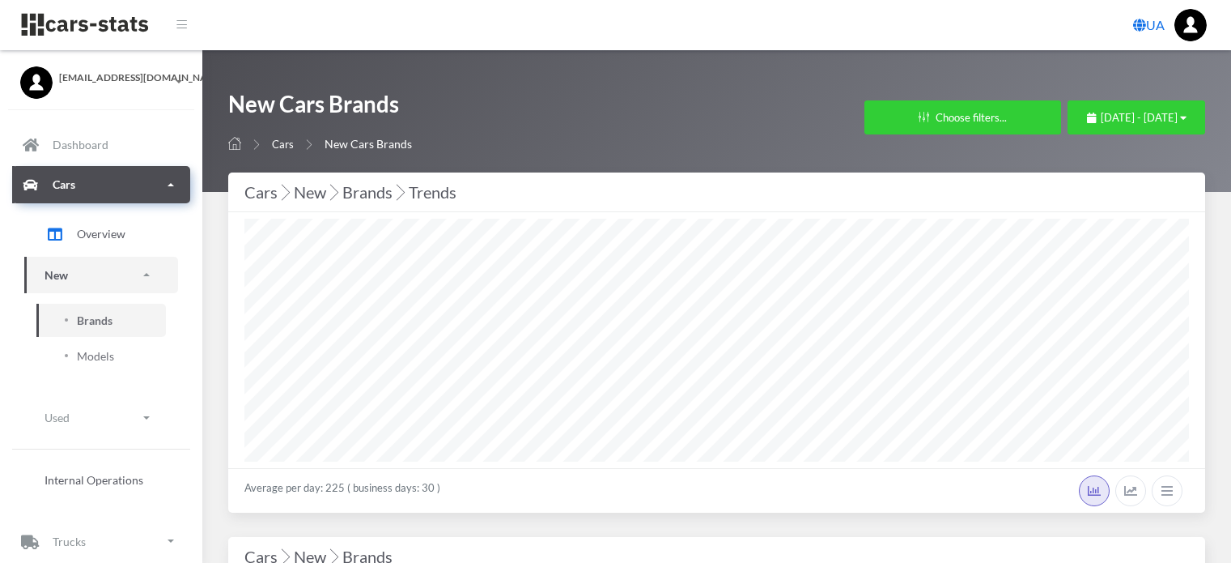 Image resolution: width=1231 pixels, height=563 pixels. Describe the element at coordinates (320, 108) in the screenshot. I see `h1: New Cars Brands` at that location.